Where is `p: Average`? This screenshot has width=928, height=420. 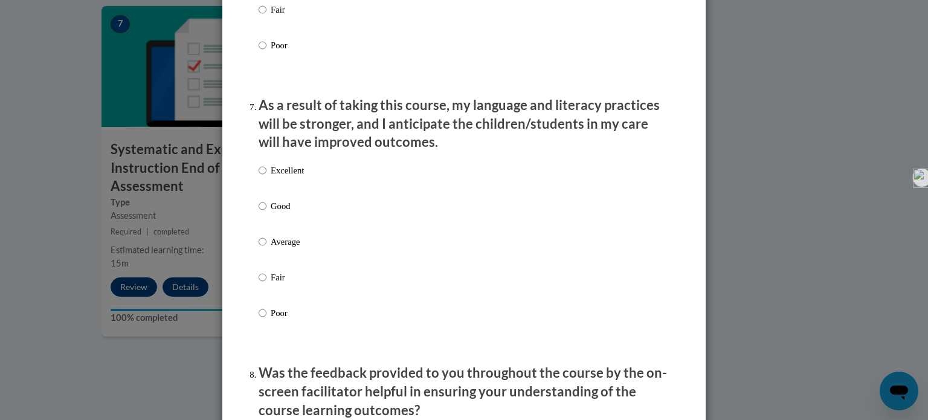
p: Average is located at coordinates (287, 242).